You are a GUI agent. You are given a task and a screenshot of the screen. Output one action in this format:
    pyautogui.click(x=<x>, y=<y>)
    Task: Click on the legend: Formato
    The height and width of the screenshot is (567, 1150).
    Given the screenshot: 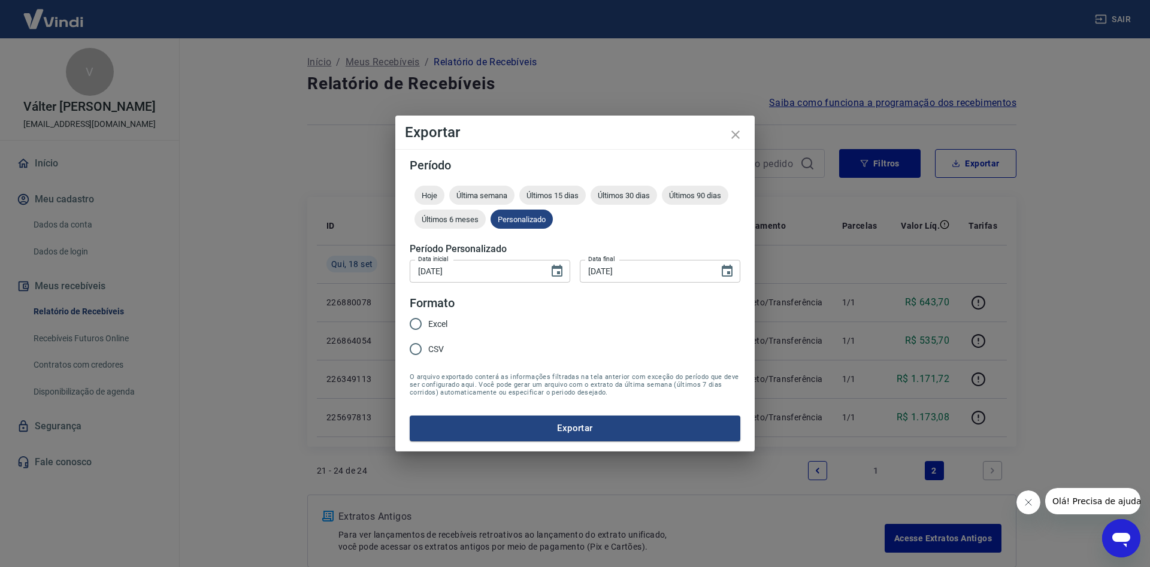 What is the action you would take?
    pyautogui.click(x=432, y=303)
    